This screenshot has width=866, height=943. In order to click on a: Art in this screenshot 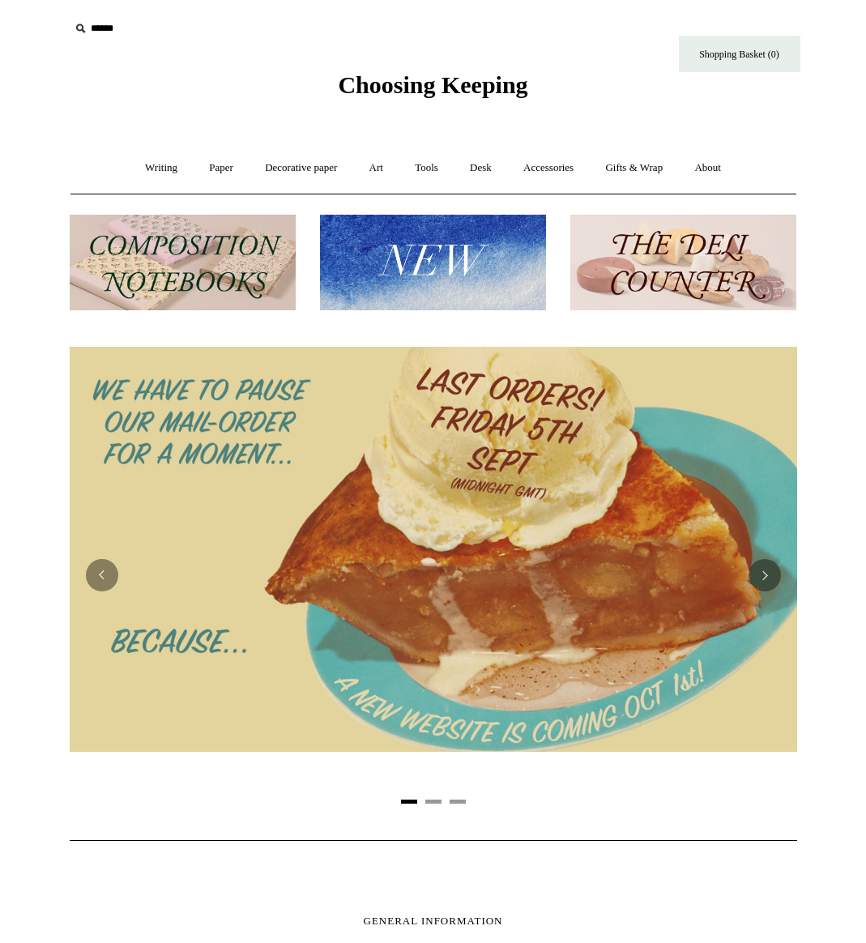, I will do `click(376, 168)`.